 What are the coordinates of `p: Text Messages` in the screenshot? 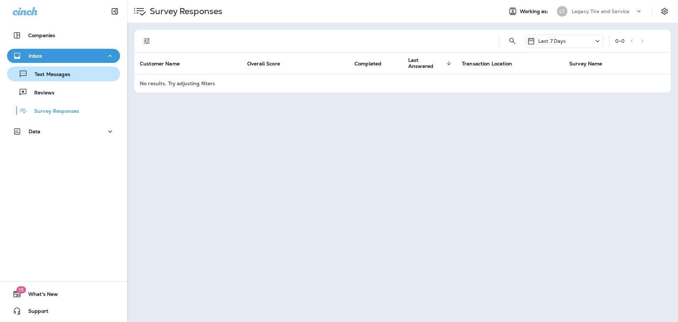 It's located at (49, 74).